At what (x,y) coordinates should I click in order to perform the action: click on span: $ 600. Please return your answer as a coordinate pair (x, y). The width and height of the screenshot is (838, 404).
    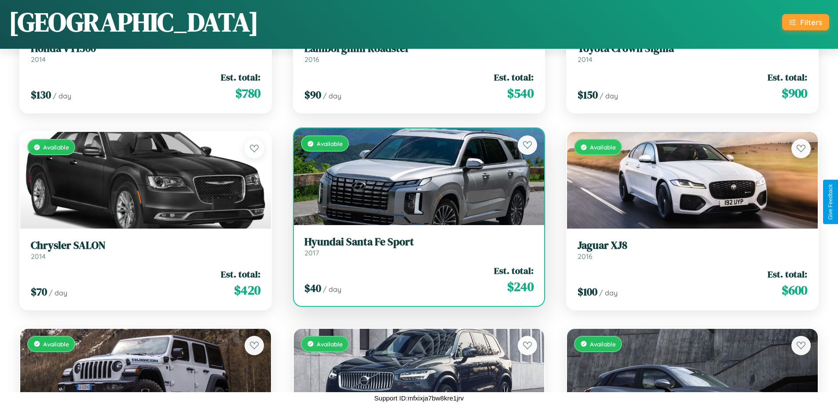
    Looking at the image, I should click on (794, 290).